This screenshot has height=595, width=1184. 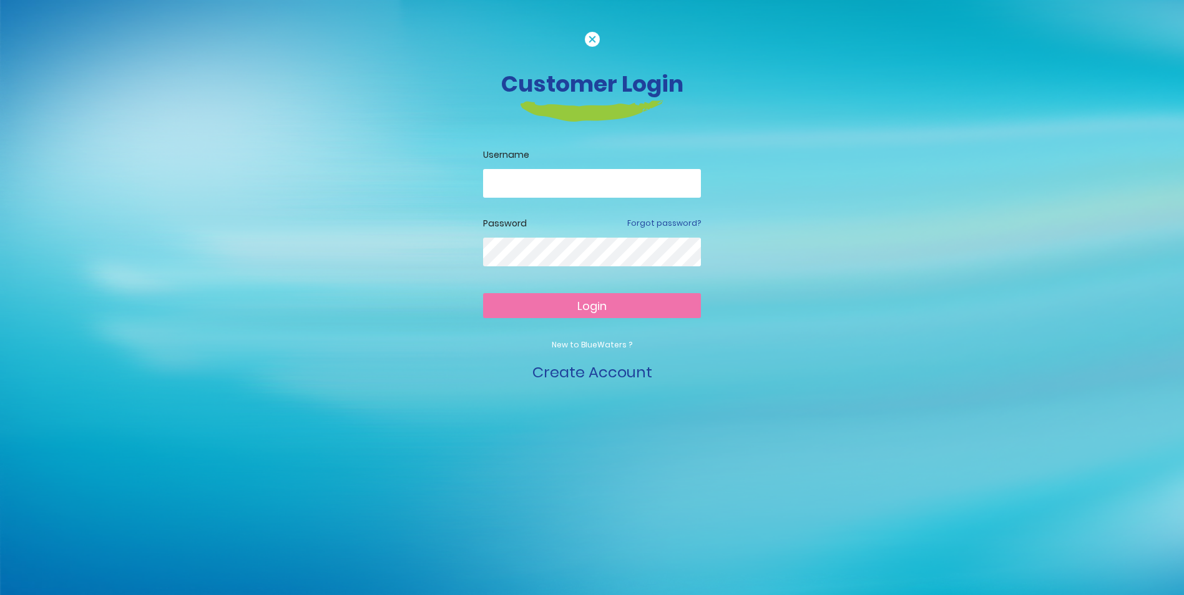 What do you see at coordinates (592, 111) in the screenshot?
I see `img: login-heading-border.png` at bounding box center [592, 111].